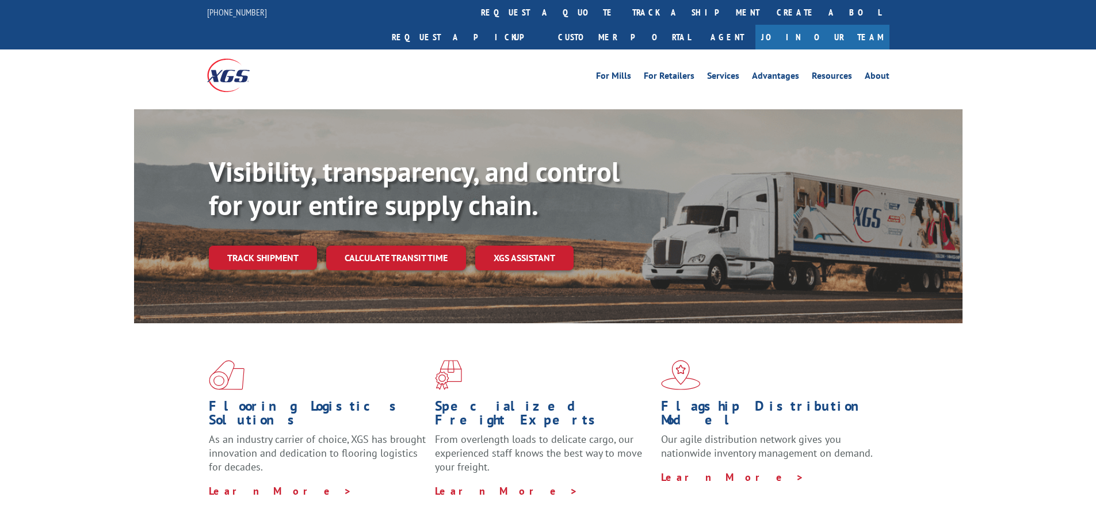  What do you see at coordinates (624, 37) in the screenshot?
I see `a: Customer Portal` at bounding box center [624, 37].